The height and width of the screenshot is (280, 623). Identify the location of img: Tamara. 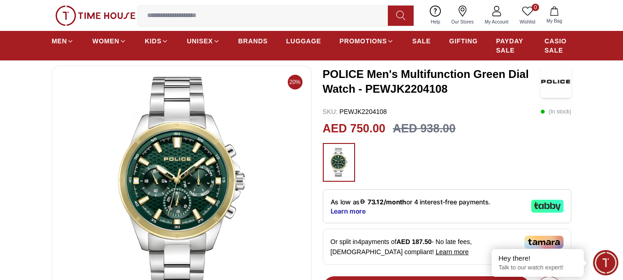
(544, 242).